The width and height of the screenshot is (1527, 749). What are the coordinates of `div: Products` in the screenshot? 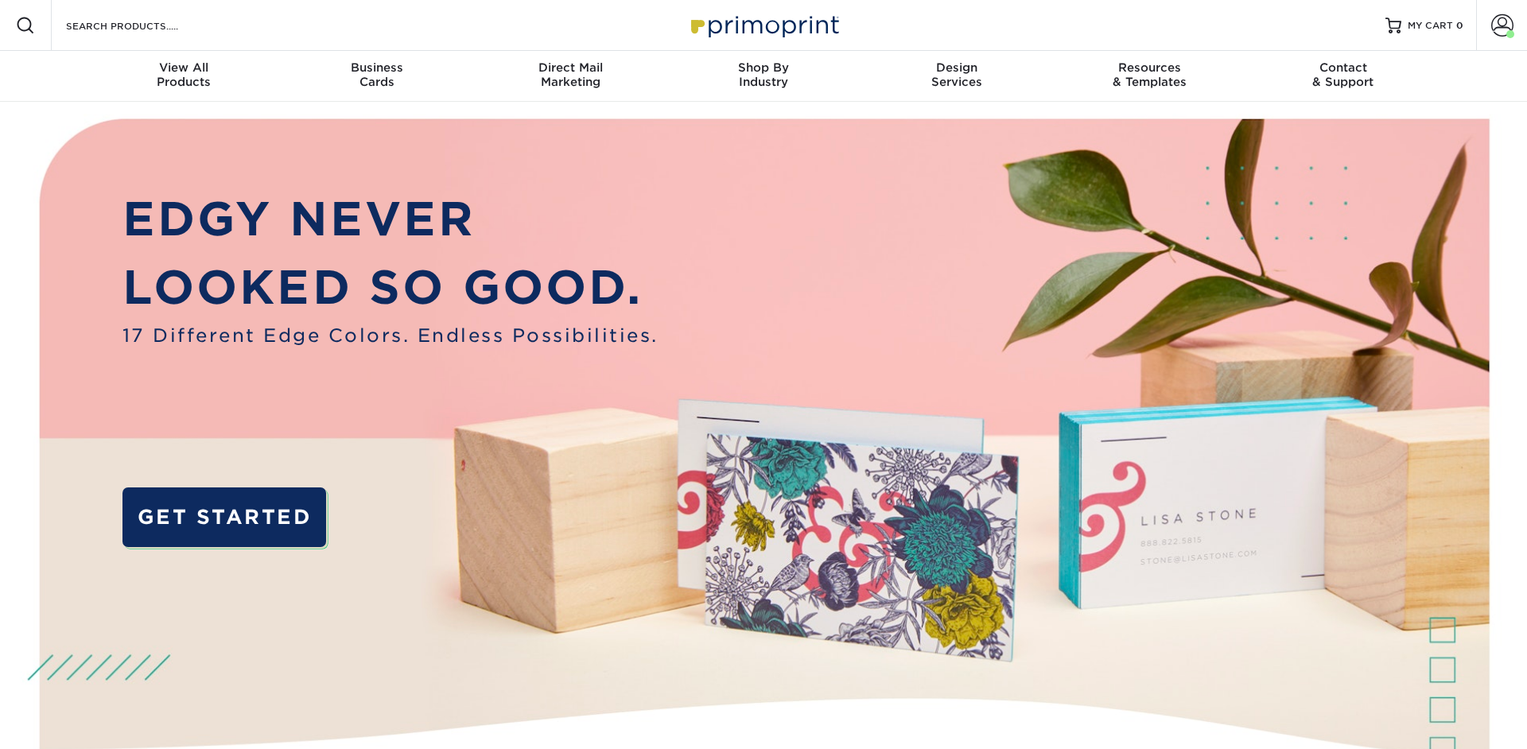 It's located at (184, 75).